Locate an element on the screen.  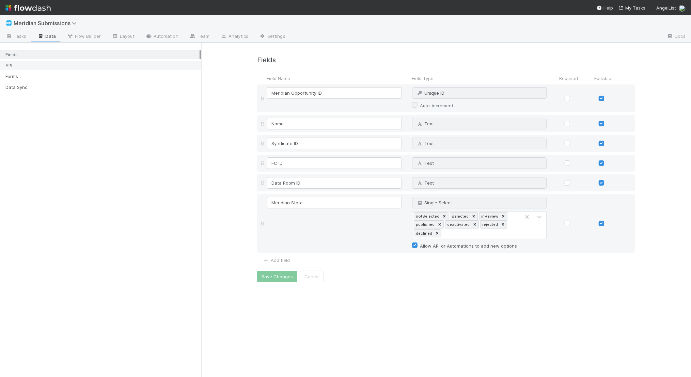
div: Field Type is located at coordinates (479, 78).